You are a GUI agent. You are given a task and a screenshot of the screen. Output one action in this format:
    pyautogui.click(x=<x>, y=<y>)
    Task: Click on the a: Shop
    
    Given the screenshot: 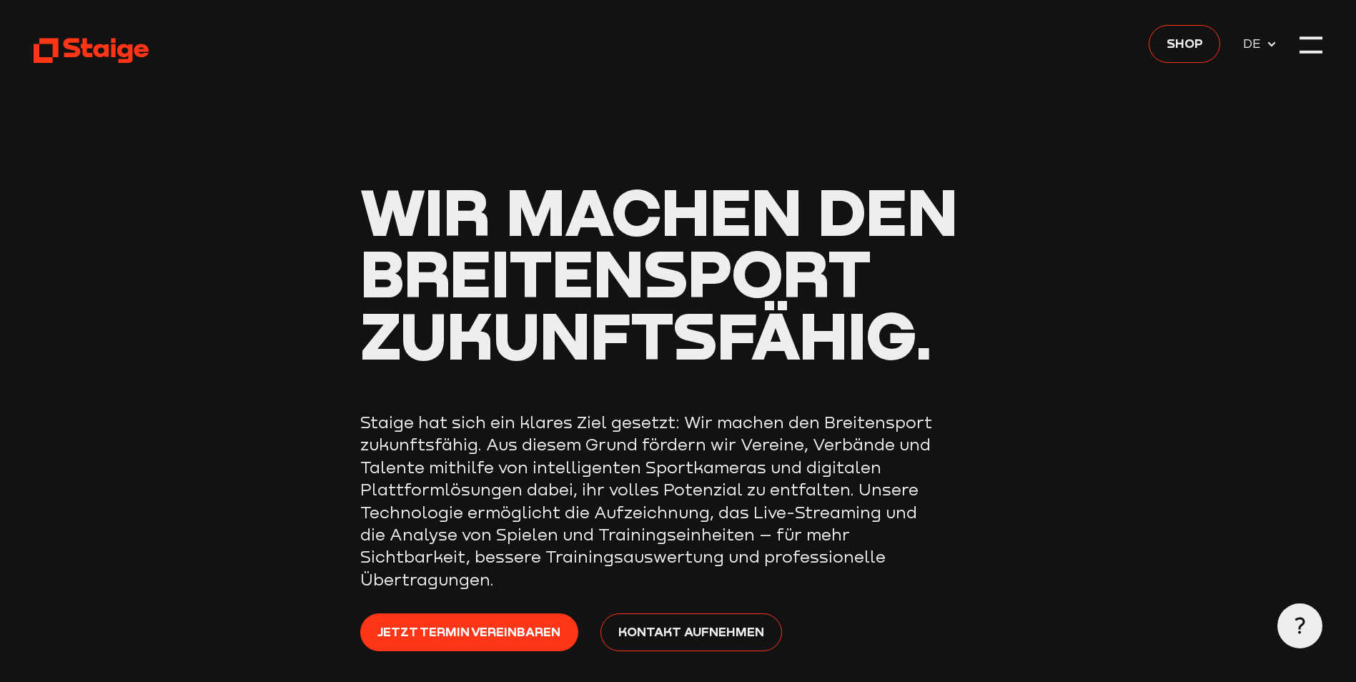 What is the action you would take?
    pyautogui.click(x=1184, y=44)
    